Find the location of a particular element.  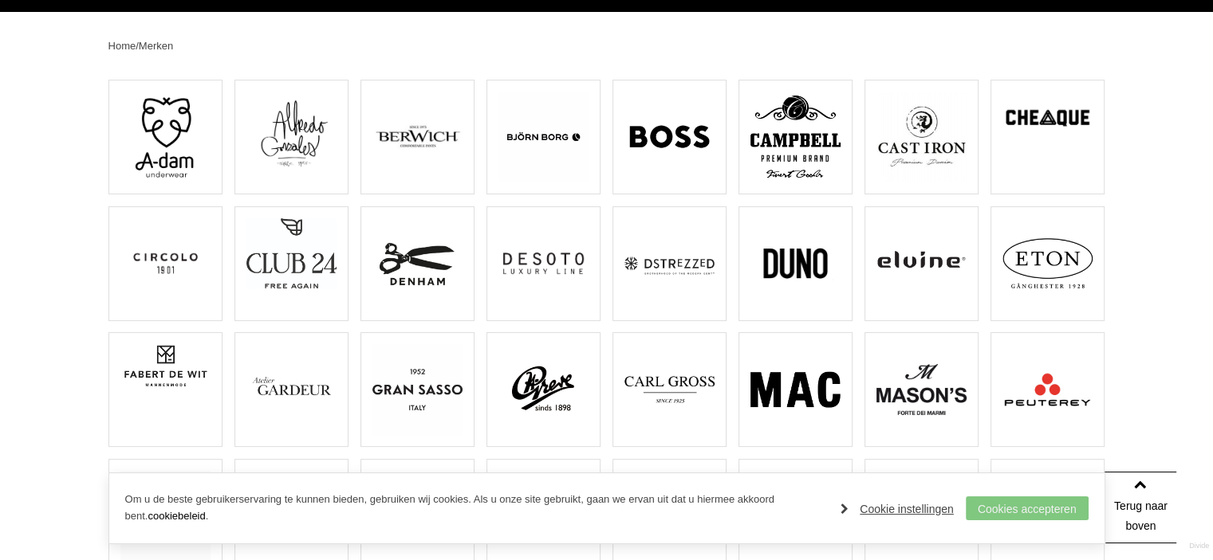

img: Berwich is located at coordinates (417, 136).